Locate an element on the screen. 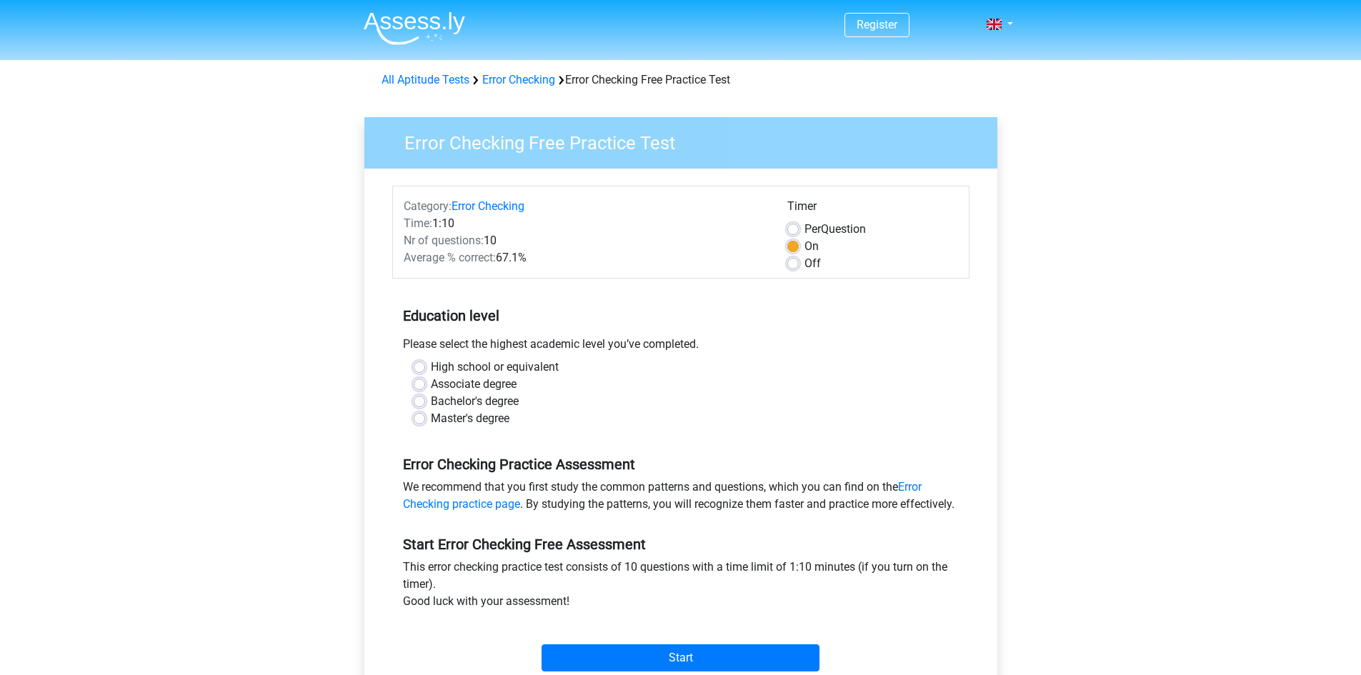  label: On is located at coordinates (811, 246).